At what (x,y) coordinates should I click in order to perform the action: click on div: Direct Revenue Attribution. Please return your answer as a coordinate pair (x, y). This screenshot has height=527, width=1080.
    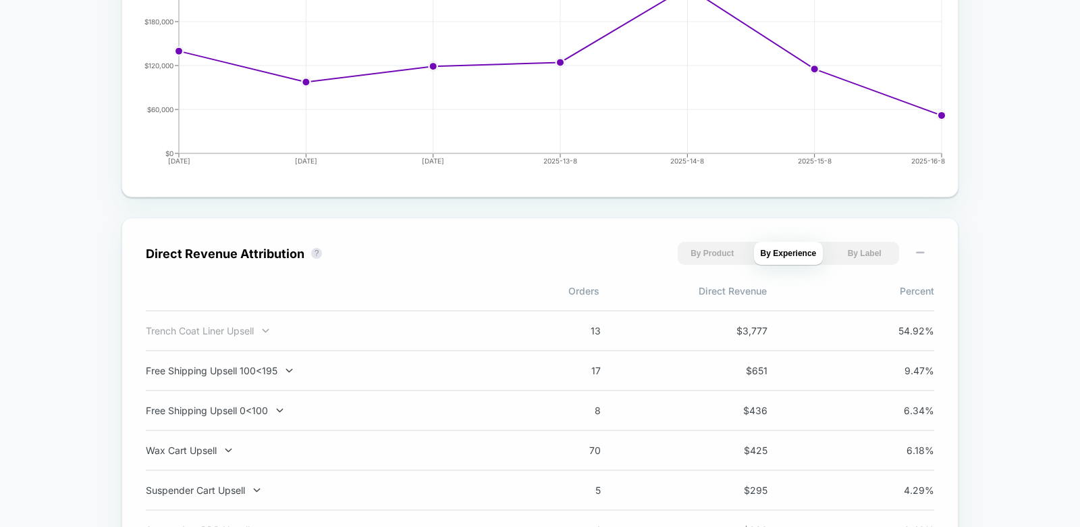
    Looking at the image, I should click on (225, 253).